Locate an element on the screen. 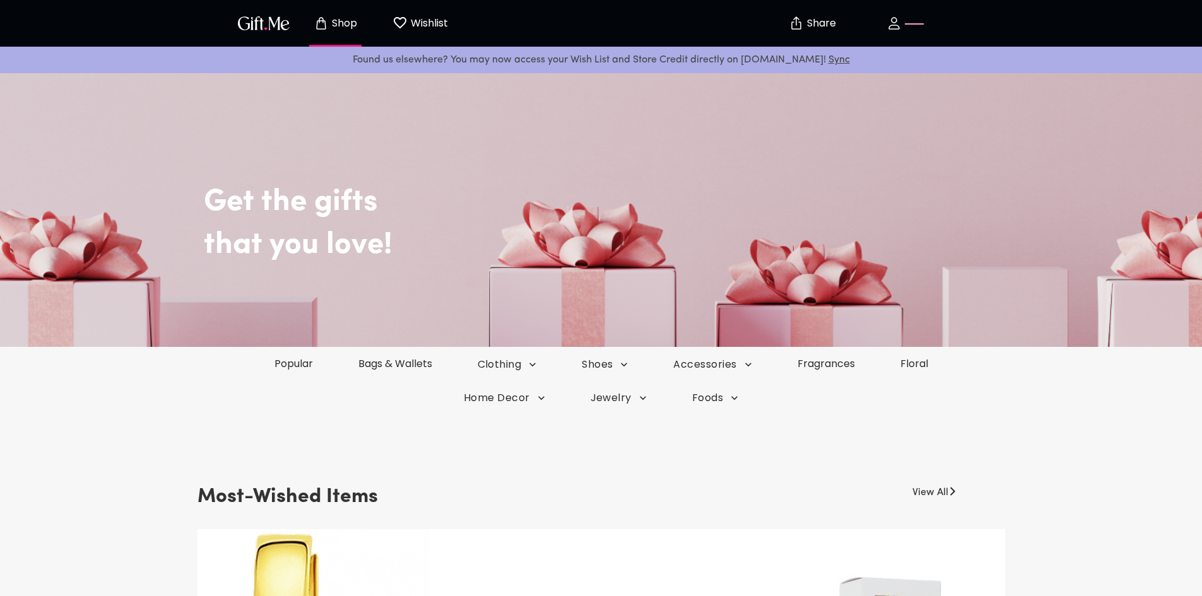 The height and width of the screenshot is (596, 1202). span: Clothing is located at coordinates (507, 365).